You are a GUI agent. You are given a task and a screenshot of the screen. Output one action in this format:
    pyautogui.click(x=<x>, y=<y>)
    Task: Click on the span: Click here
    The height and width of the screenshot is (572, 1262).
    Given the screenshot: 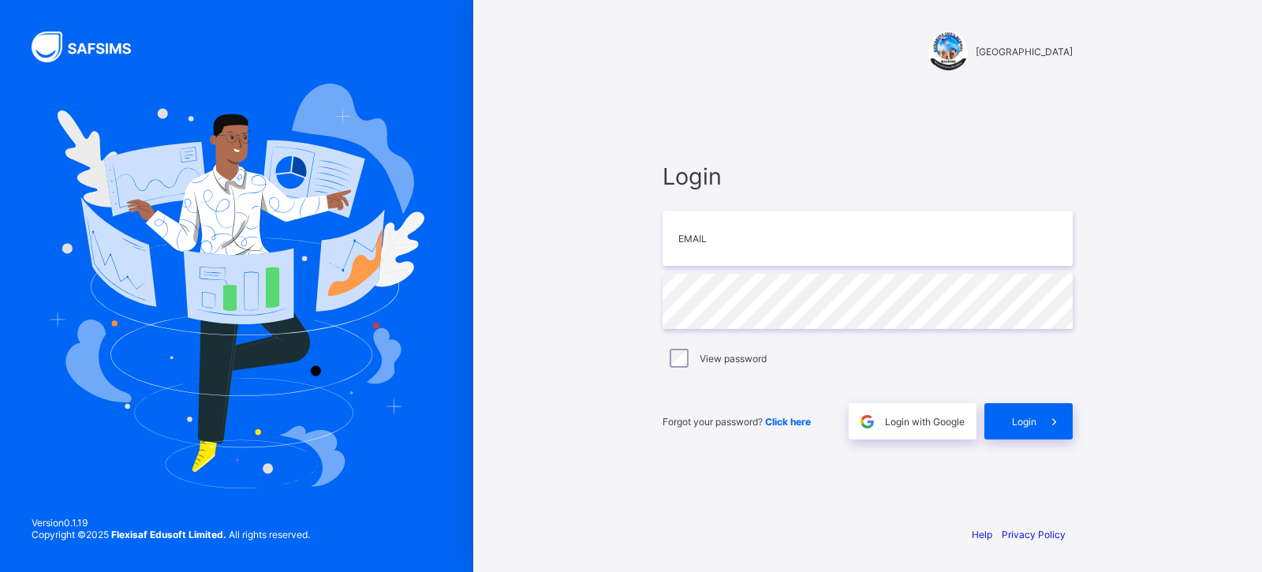 What is the action you would take?
    pyautogui.click(x=788, y=421)
    